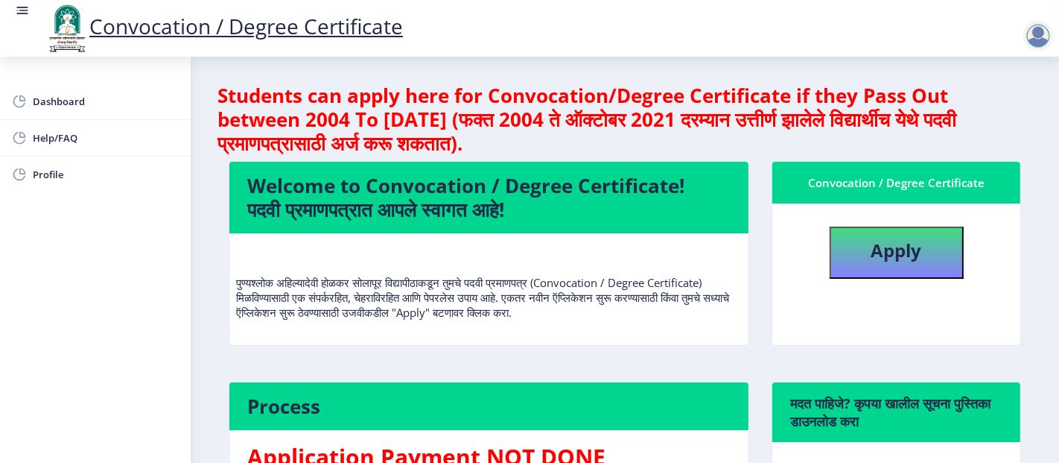  I want to click on h6: मदत पाहिजे? कृपया खालील सूचना पुस्तिका डाउनलोड करा, so click(896, 412).